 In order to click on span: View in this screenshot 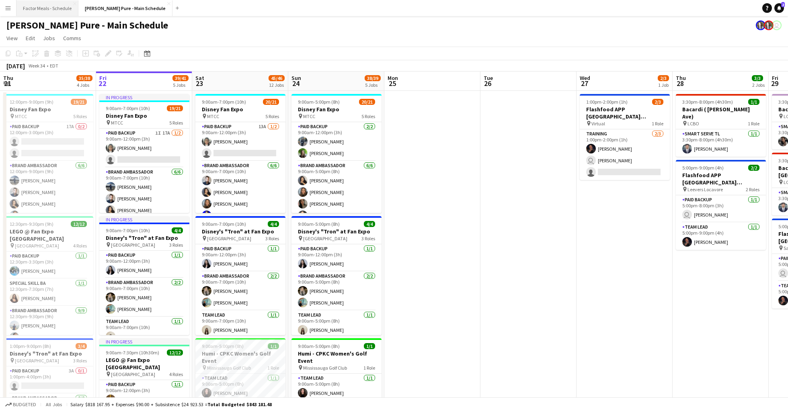, I will do `click(12, 38)`.